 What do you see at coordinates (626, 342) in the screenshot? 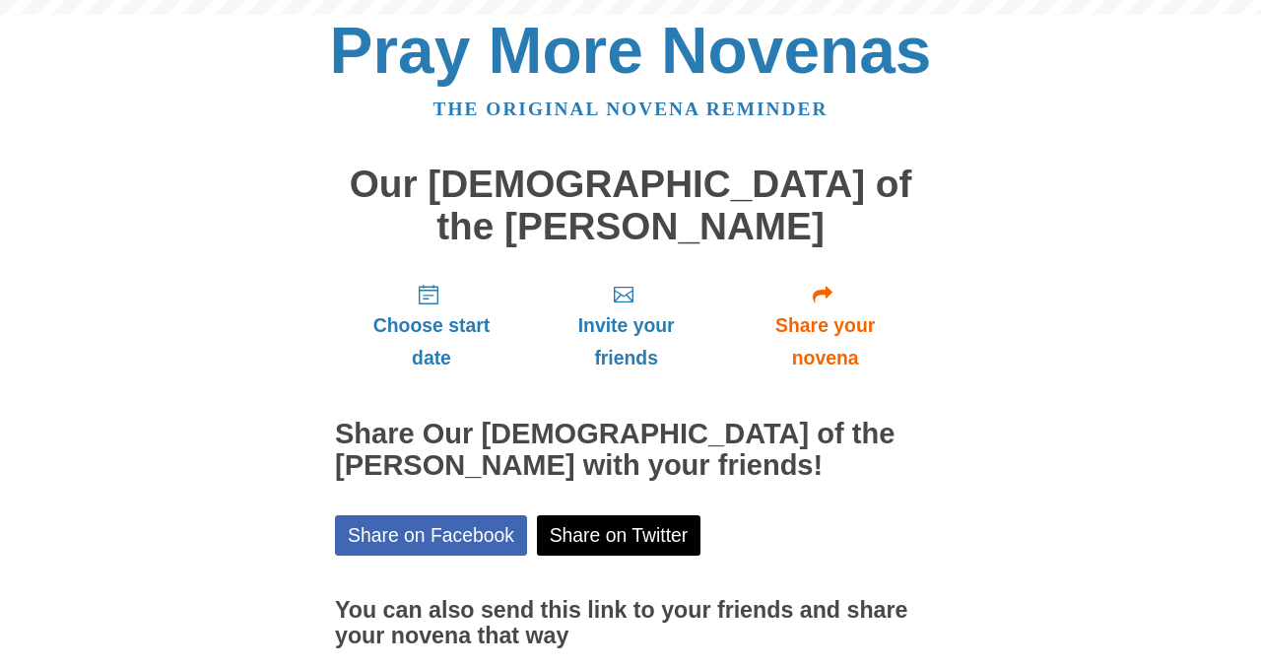
I see `span: Invite your friends` at bounding box center [626, 342].